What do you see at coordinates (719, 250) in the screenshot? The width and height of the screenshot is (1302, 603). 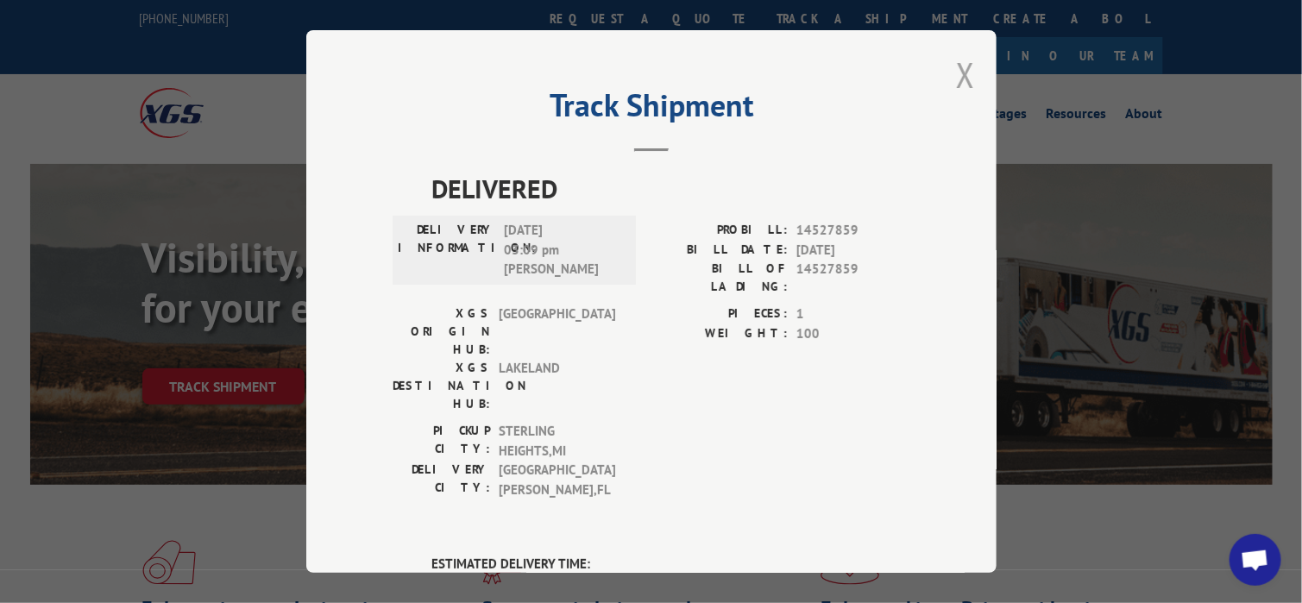 I see `label: BILL DATE:` at bounding box center [719, 250].